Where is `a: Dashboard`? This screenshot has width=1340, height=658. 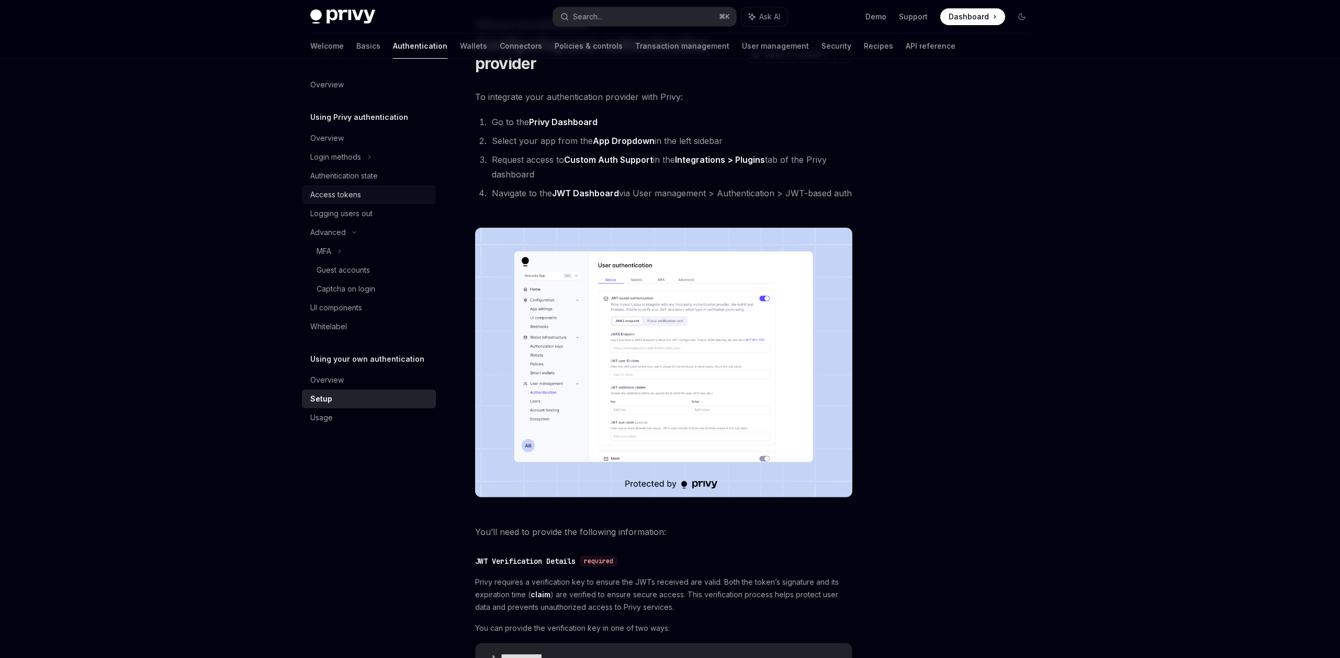 a: Dashboard is located at coordinates (973, 17).